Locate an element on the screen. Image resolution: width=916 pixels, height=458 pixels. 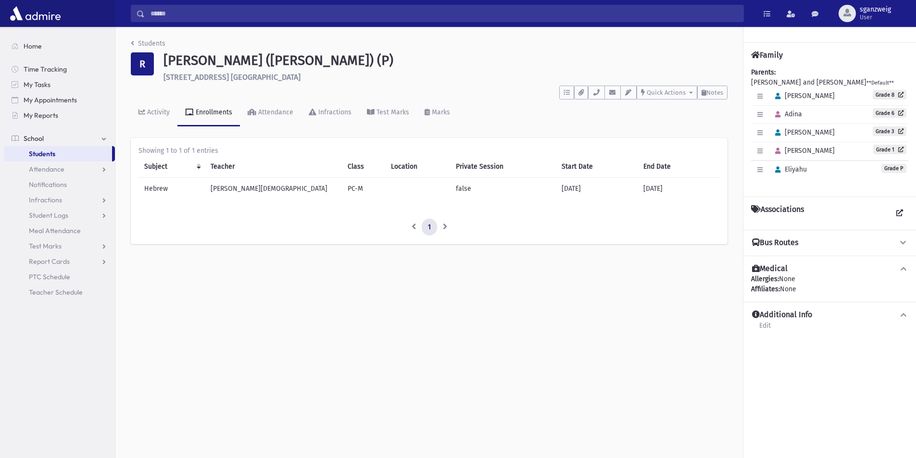
th: Start Date is located at coordinates (597, 167).